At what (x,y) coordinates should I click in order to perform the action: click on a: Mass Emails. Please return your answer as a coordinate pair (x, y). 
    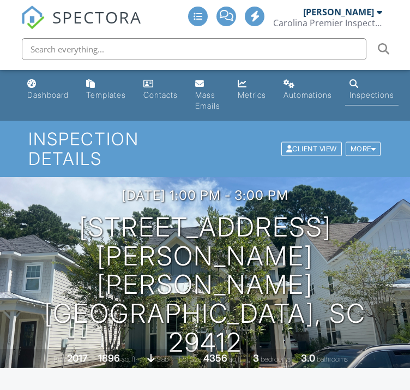
    Looking at the image, I should click on (208, 95).